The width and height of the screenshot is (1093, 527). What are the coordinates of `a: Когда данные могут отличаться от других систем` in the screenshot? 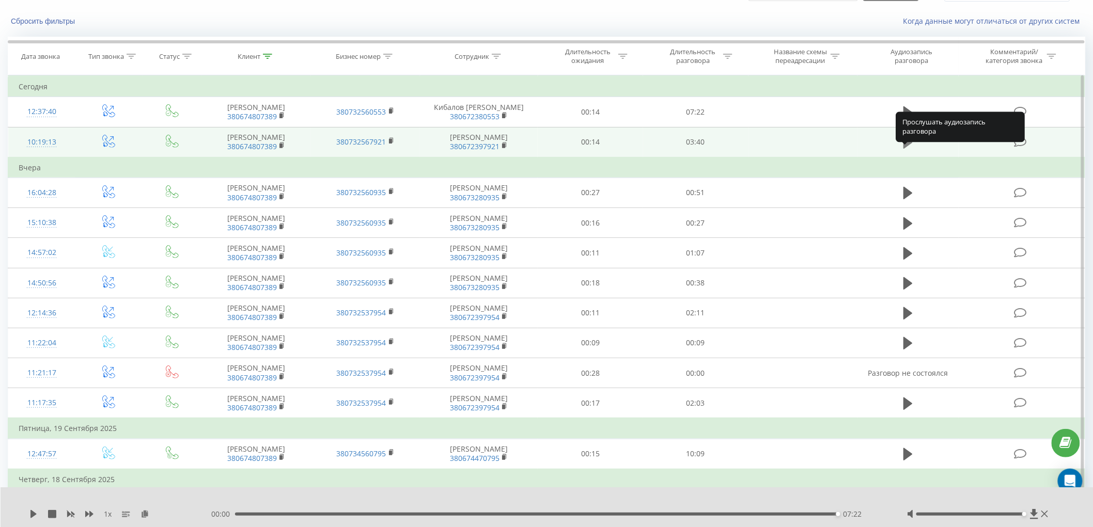 It's located at (995, 21).